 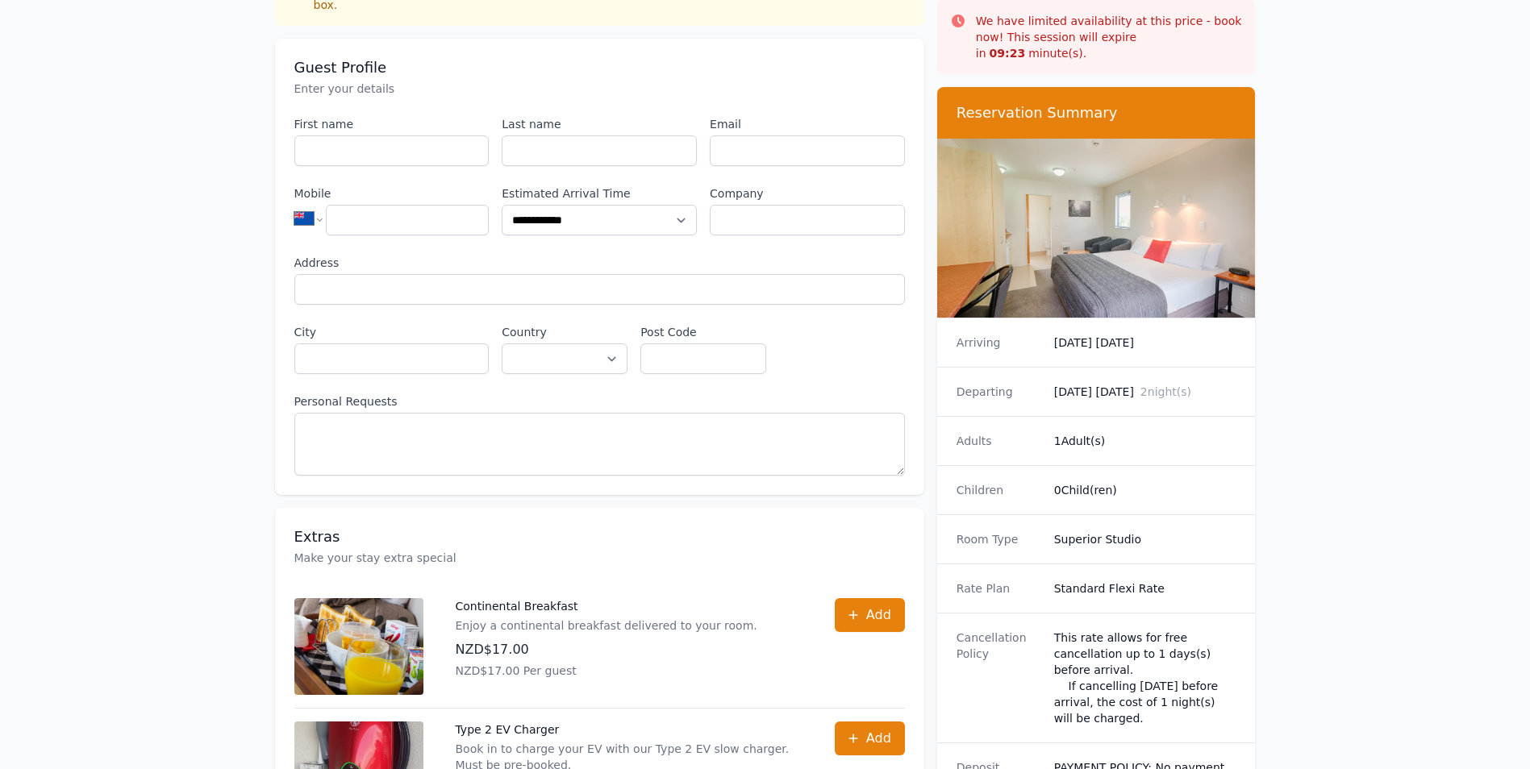 I want to click on dt: Departing, so click(x=998, y=392).